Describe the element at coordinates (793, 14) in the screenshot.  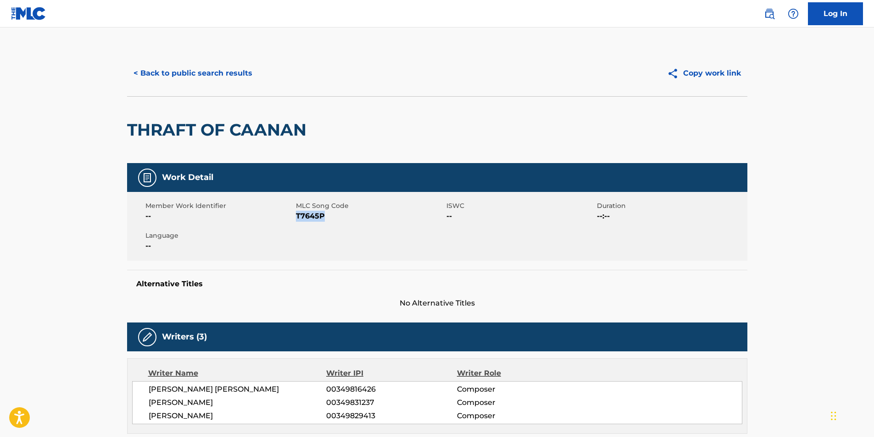
I see `div: Help` at that location.